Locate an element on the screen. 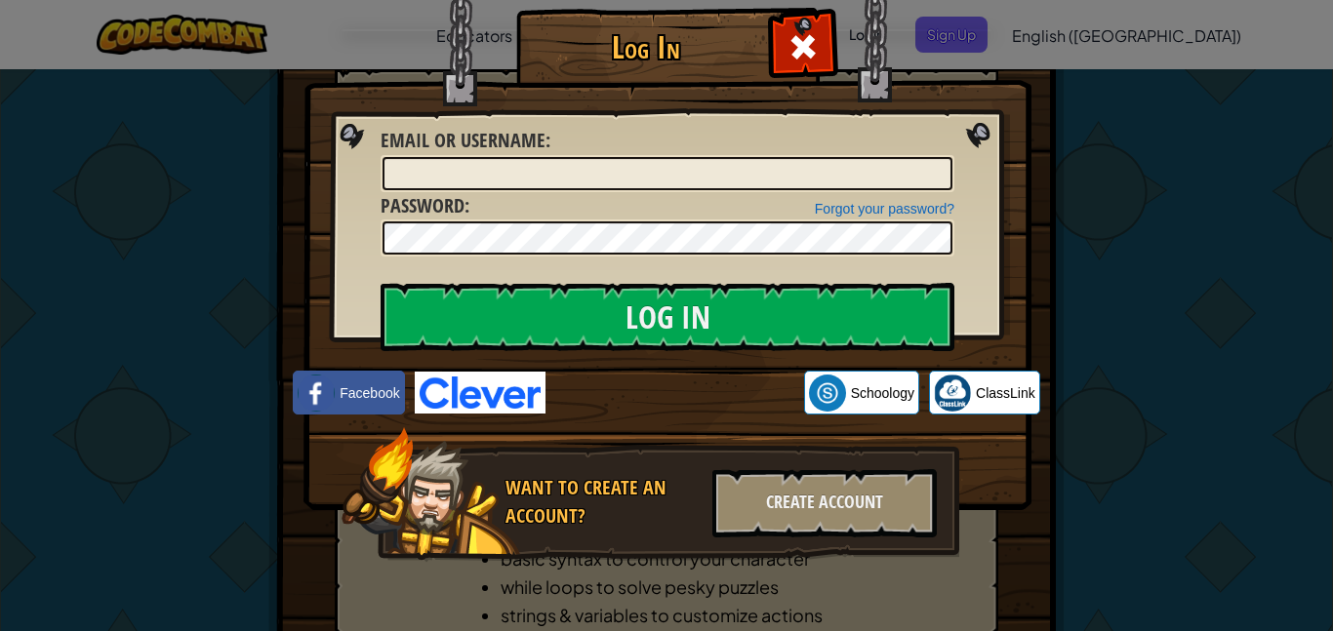  span: ClassLink is located at coordinates (1005, 393).